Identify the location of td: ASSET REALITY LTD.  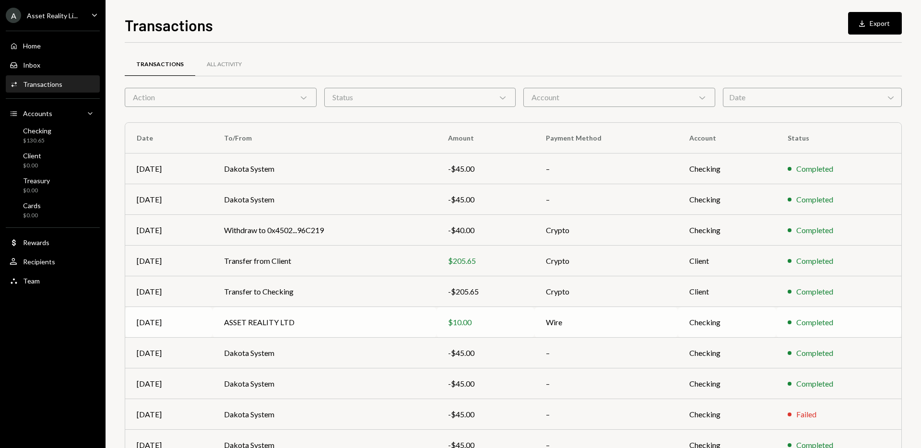
(324, 322).